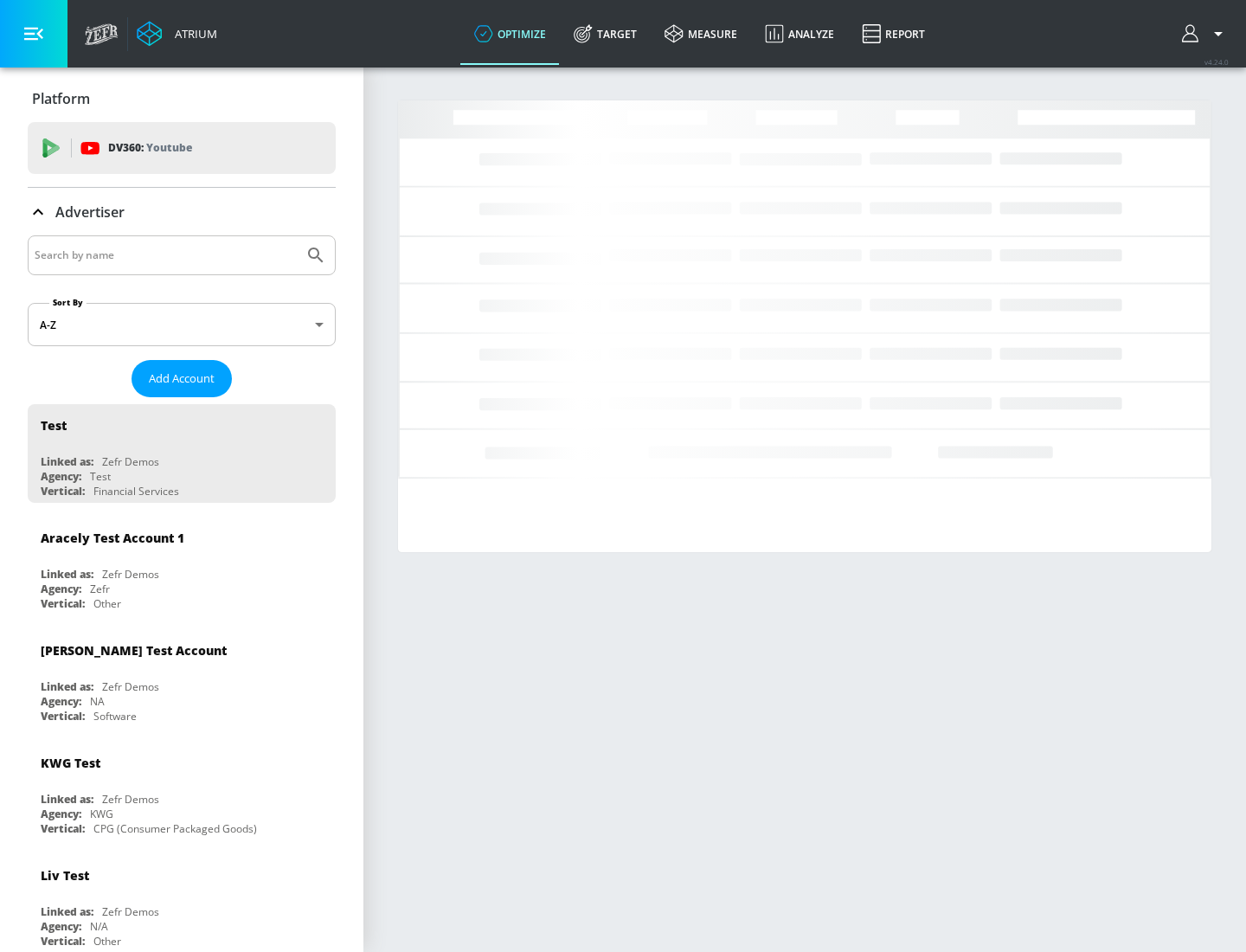  I want to click on span: v 4.24.0, so click(1217, 62).